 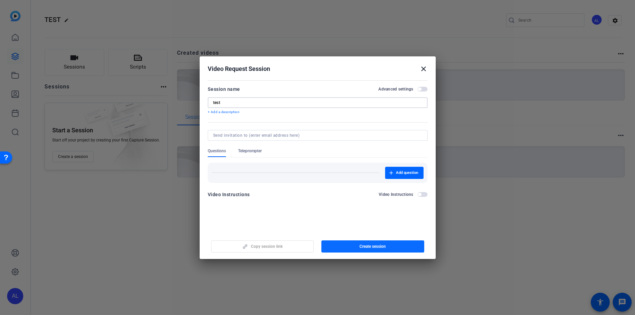 I want to click on button: Add question, so click(x=404, y=173).